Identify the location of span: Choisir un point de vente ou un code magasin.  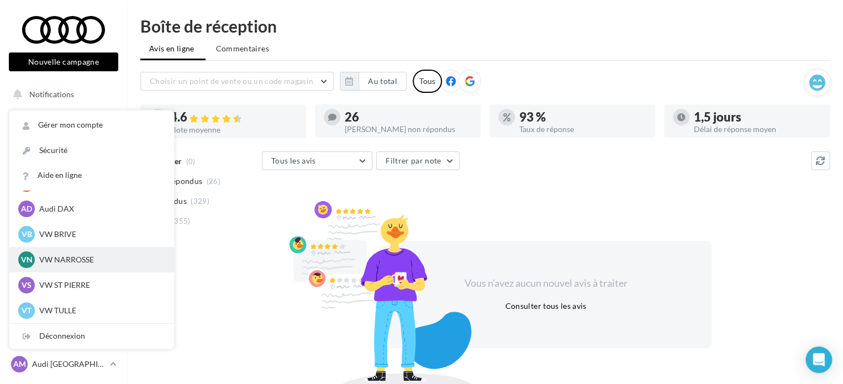
(231, 81).